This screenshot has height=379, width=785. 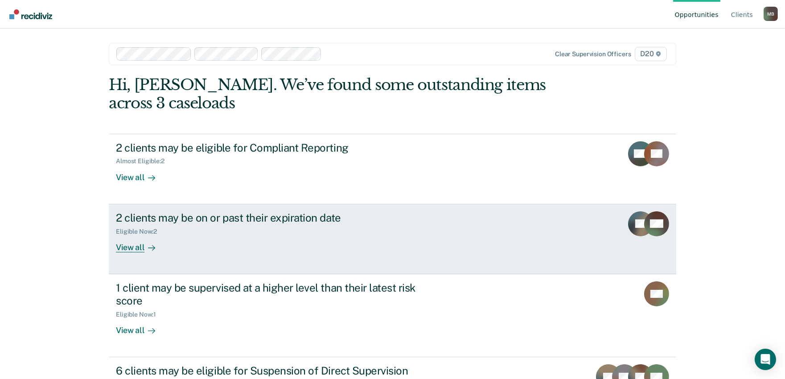 What do you see at coordinates (272, 218) in the screenshot?
I see `div: 2 clients may be on or past their expiration date` at bounding box center [272, 218].